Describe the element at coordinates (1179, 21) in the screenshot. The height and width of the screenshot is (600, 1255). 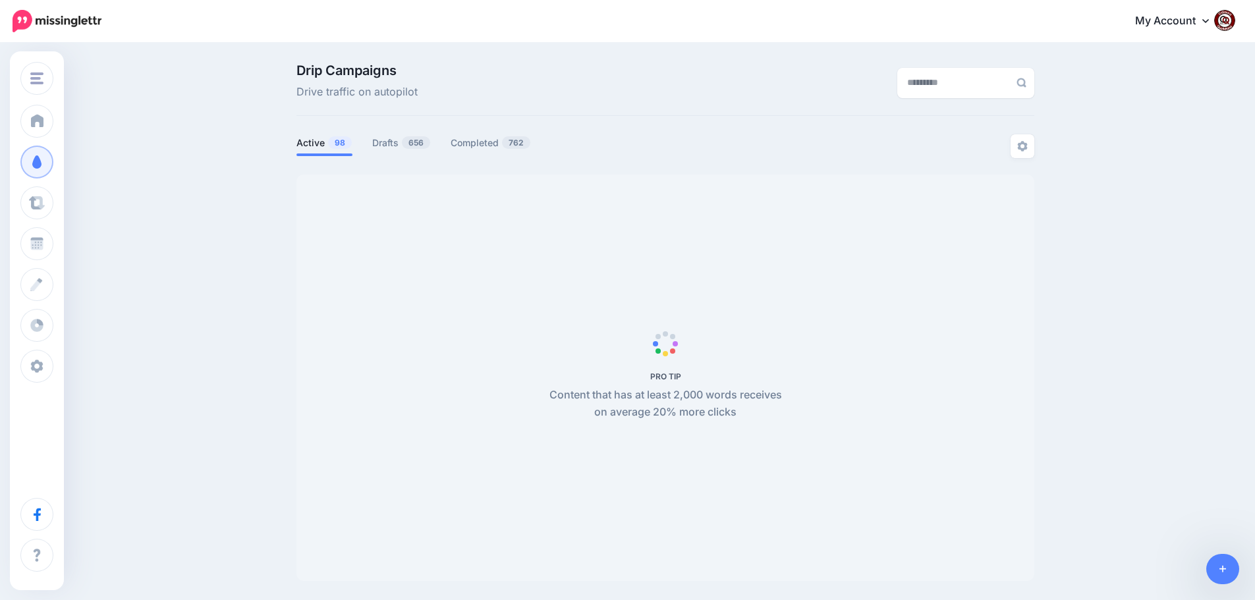
I see `a: My Account` at that location.